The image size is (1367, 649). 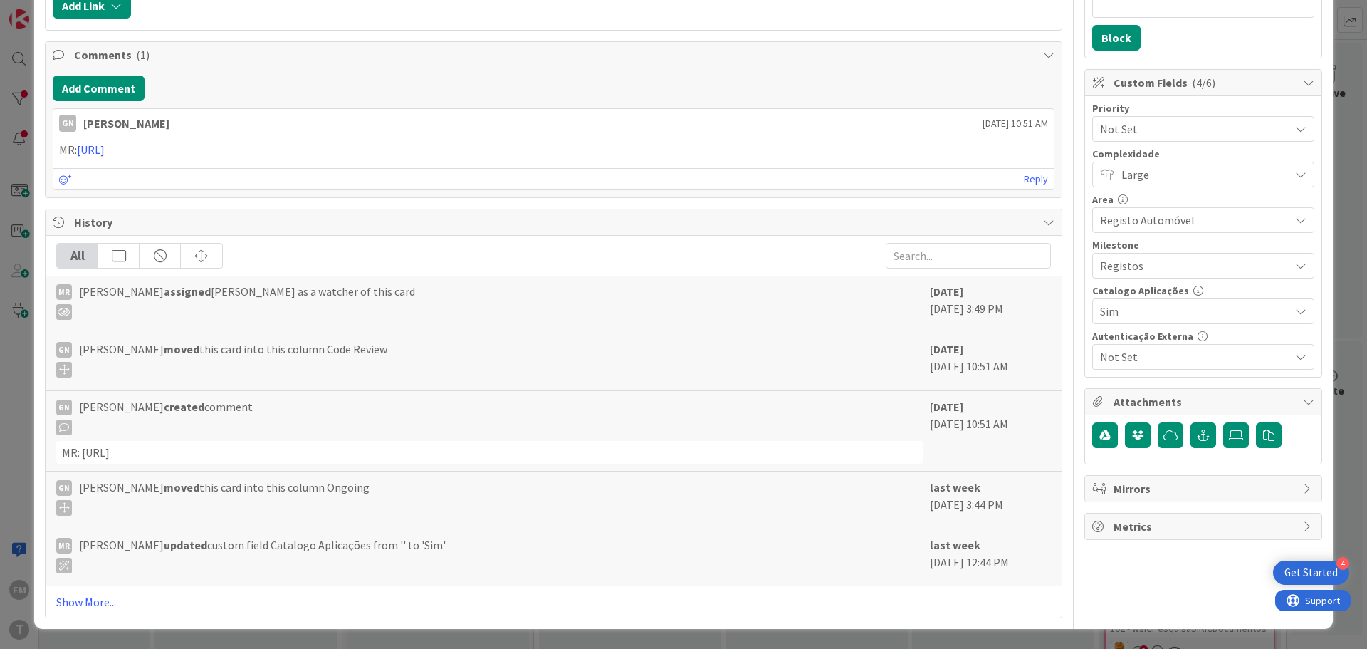 I want to click on b: created, so click(x=184, y=407).